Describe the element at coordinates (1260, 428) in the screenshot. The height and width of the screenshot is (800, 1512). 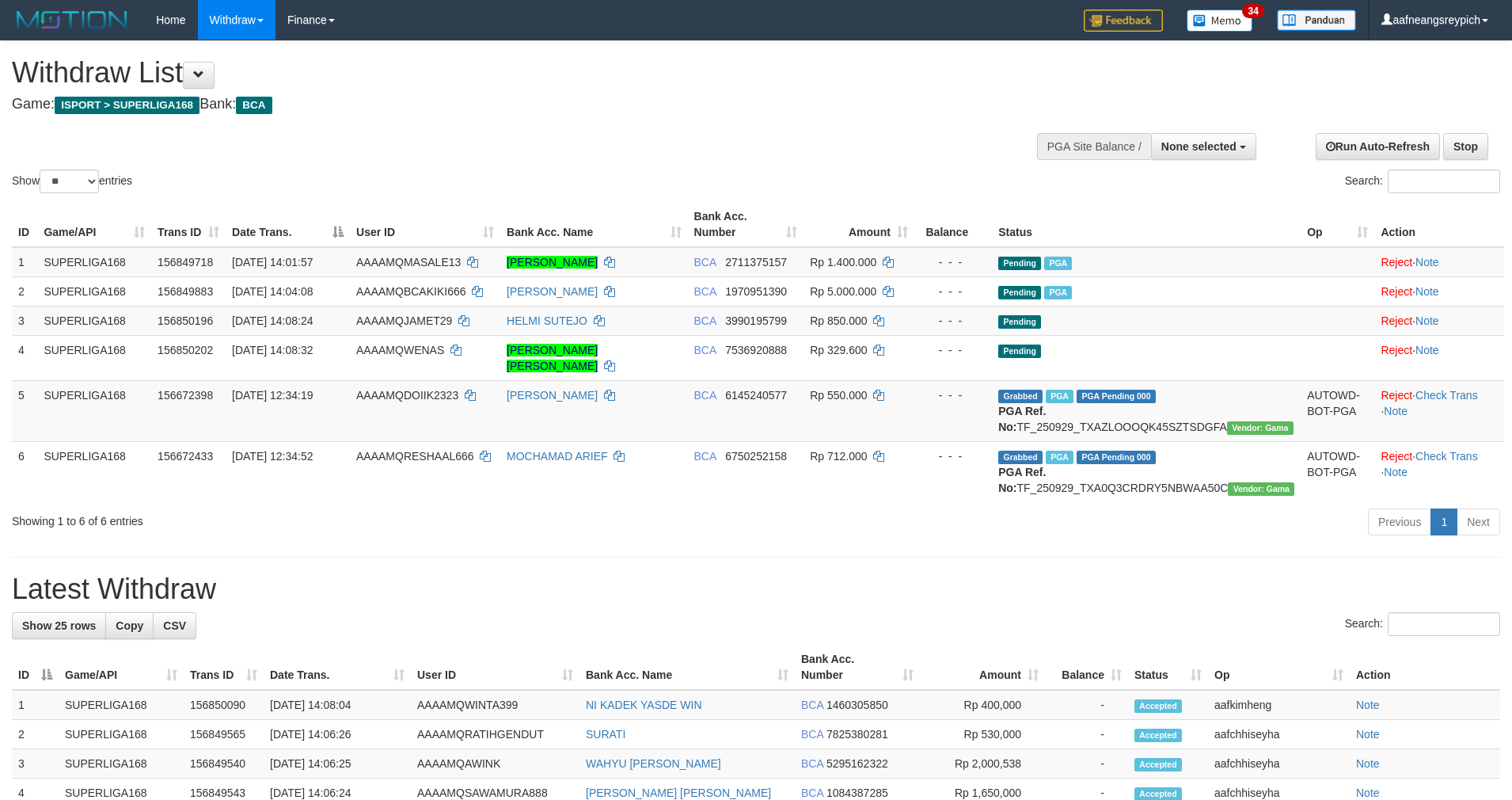
I see `span: Vendor URL: https://trx31.1velocity.biz` at that location.